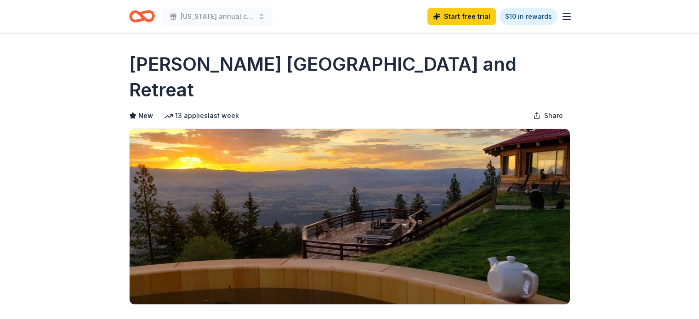  I want to click on a: Start free trial, so click(462, 17).